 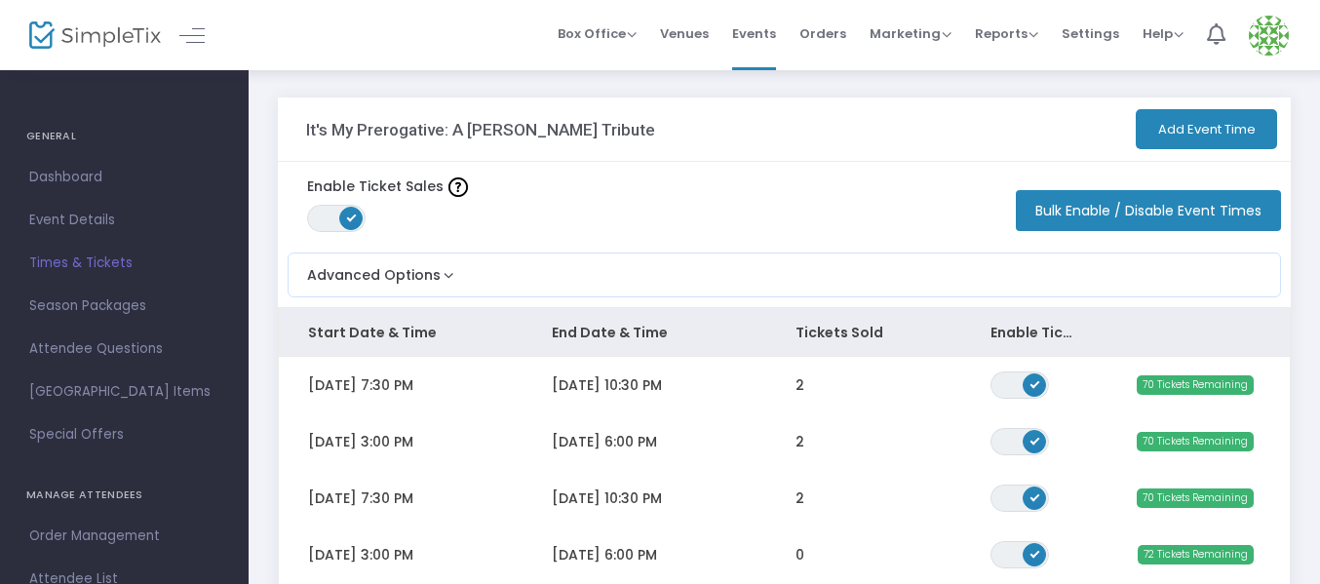 I want to click on label: Enable Ticket Sales, so click(x=387, y=186).